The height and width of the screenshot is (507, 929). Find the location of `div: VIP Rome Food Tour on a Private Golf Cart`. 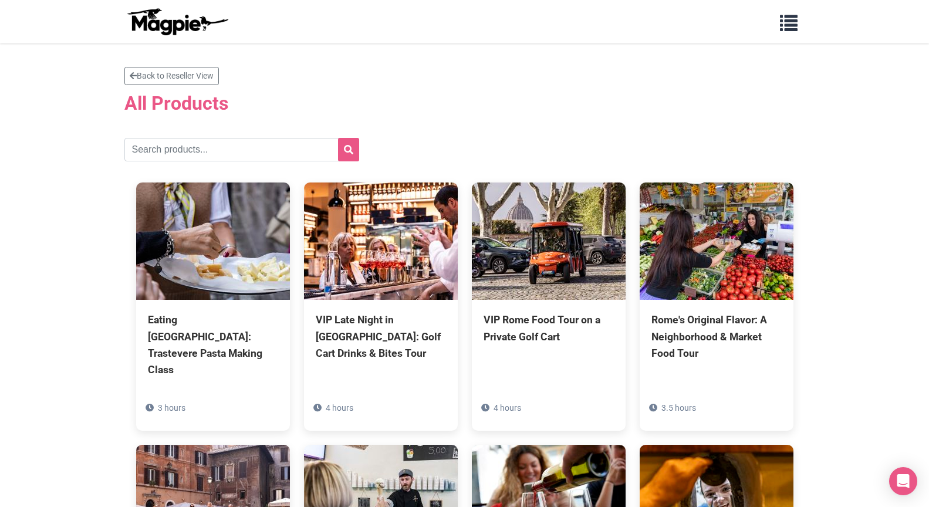

div: VIP Rome Food Tour on a Private Golf Cart is located at coordinates (549, 328).